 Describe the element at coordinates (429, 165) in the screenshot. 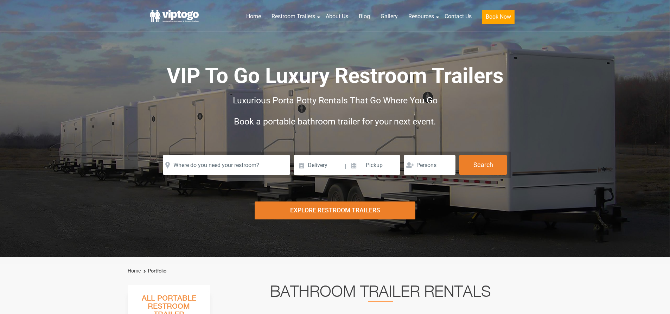

I see `input: Persons` at that location.